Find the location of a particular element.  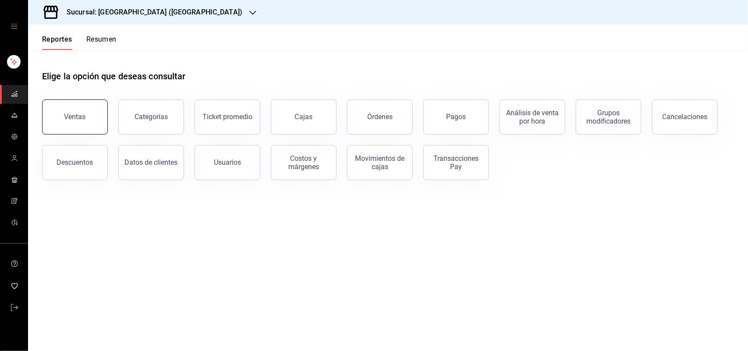

button: Movimientos de cajas is located at coordinates (380, 163).